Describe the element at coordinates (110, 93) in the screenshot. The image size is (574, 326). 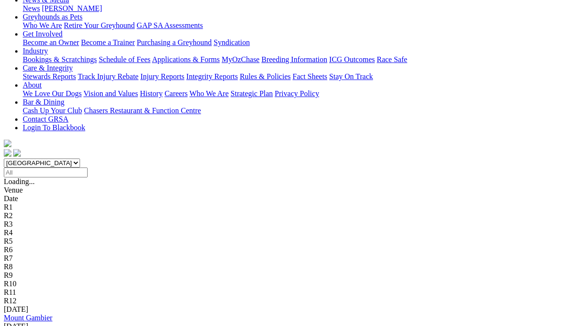
I see `a: Vision and Values` at that location.